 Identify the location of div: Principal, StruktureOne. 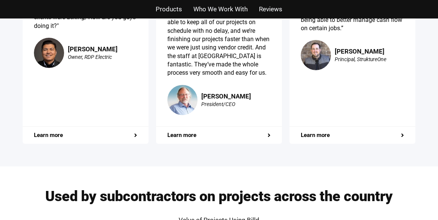
(360, 59).